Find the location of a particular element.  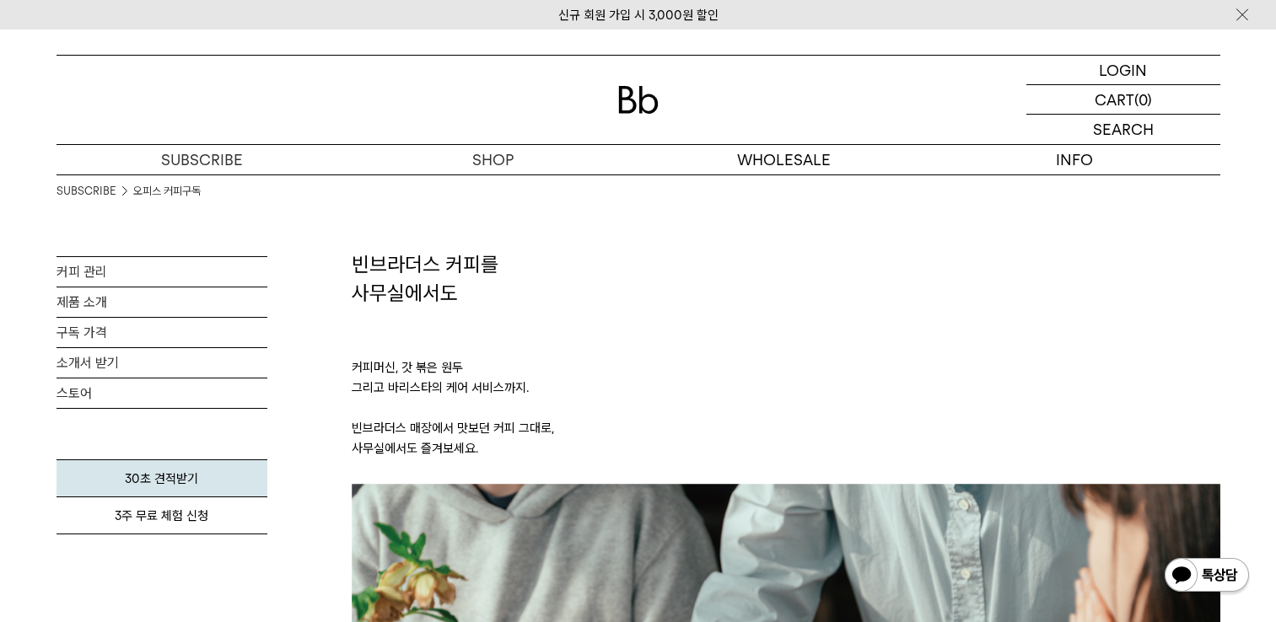

img: 로고 is located at coordinates (638, 100).